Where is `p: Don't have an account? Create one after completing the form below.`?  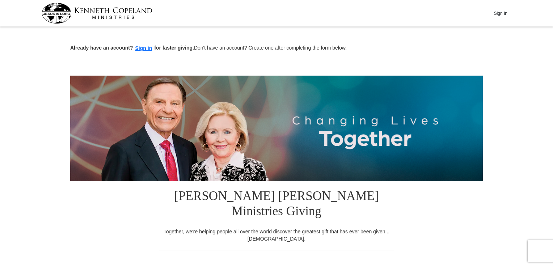 p: Don't have an account? Create one after completing the form below. is located at coordinates (277, 48).